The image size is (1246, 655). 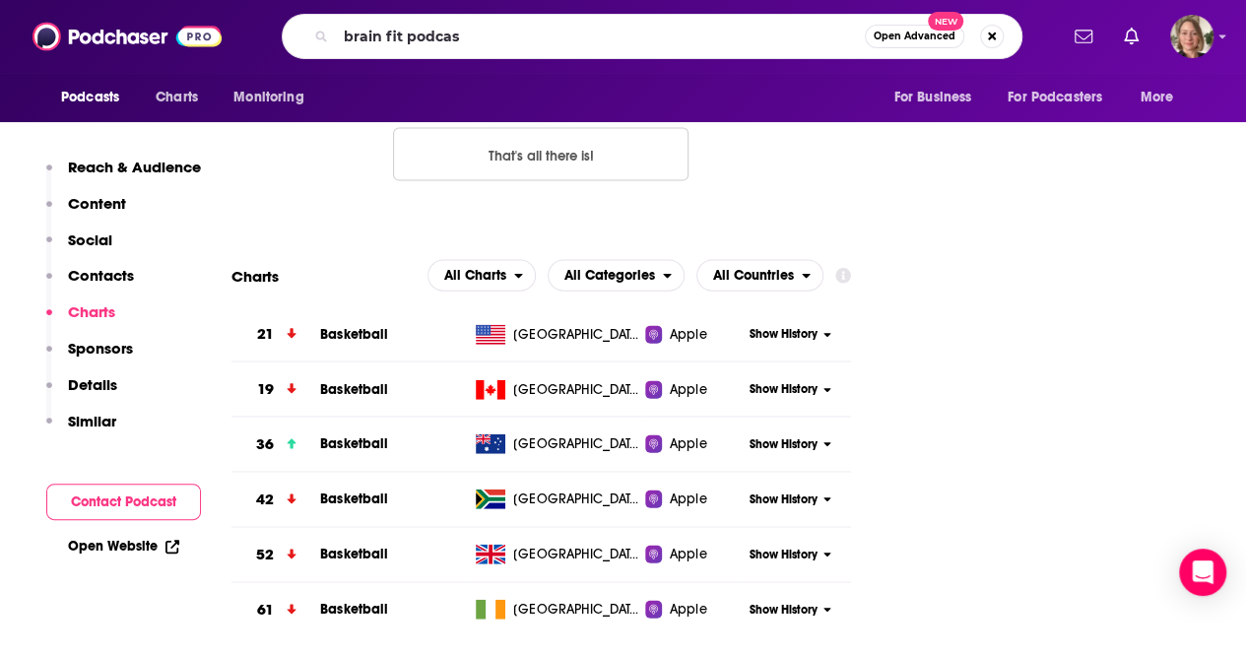 What do you see at coordinates (1055, 98) in the screenshot?
I see `span: For Podcasters` at bounding box center [1055, 98].